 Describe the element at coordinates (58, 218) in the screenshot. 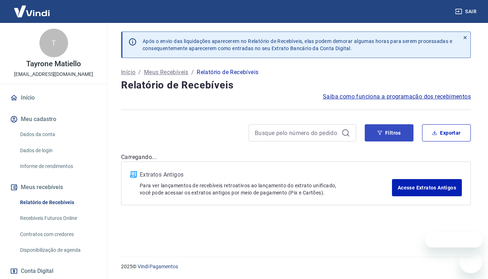

I see `a: Recebíveis Futuros Online` at that location.